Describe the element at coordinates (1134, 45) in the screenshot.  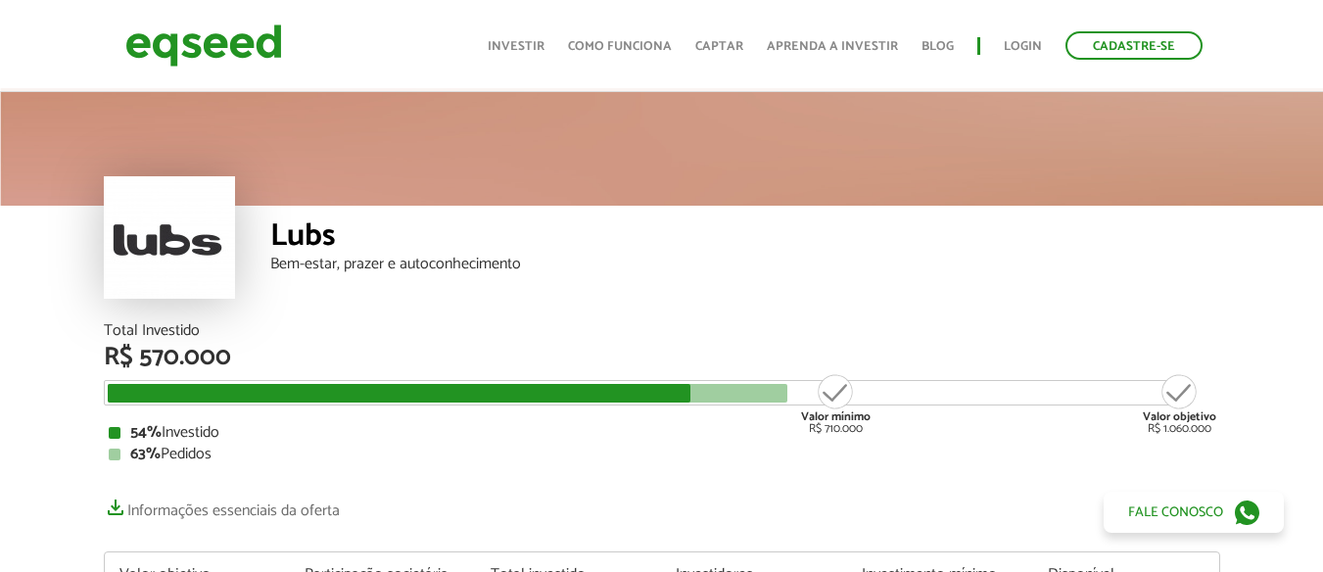
I see `a: Cadastre-se` at that location.